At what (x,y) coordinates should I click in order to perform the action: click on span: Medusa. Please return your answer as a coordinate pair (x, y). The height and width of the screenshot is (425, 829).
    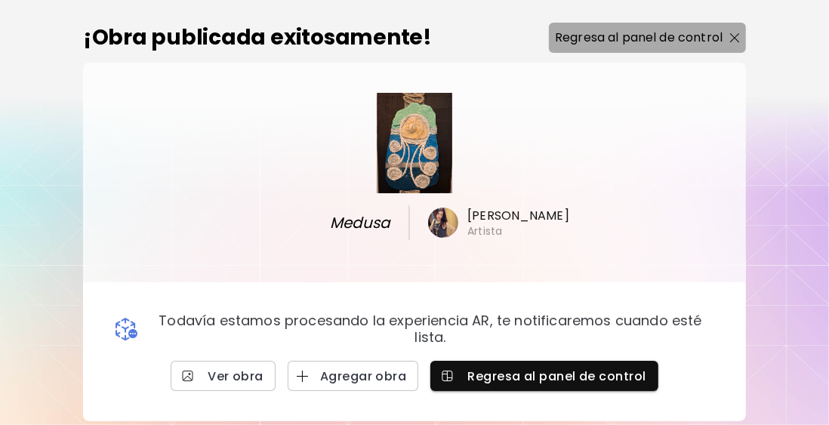
    Looking at the image, I should click on (343, 223).